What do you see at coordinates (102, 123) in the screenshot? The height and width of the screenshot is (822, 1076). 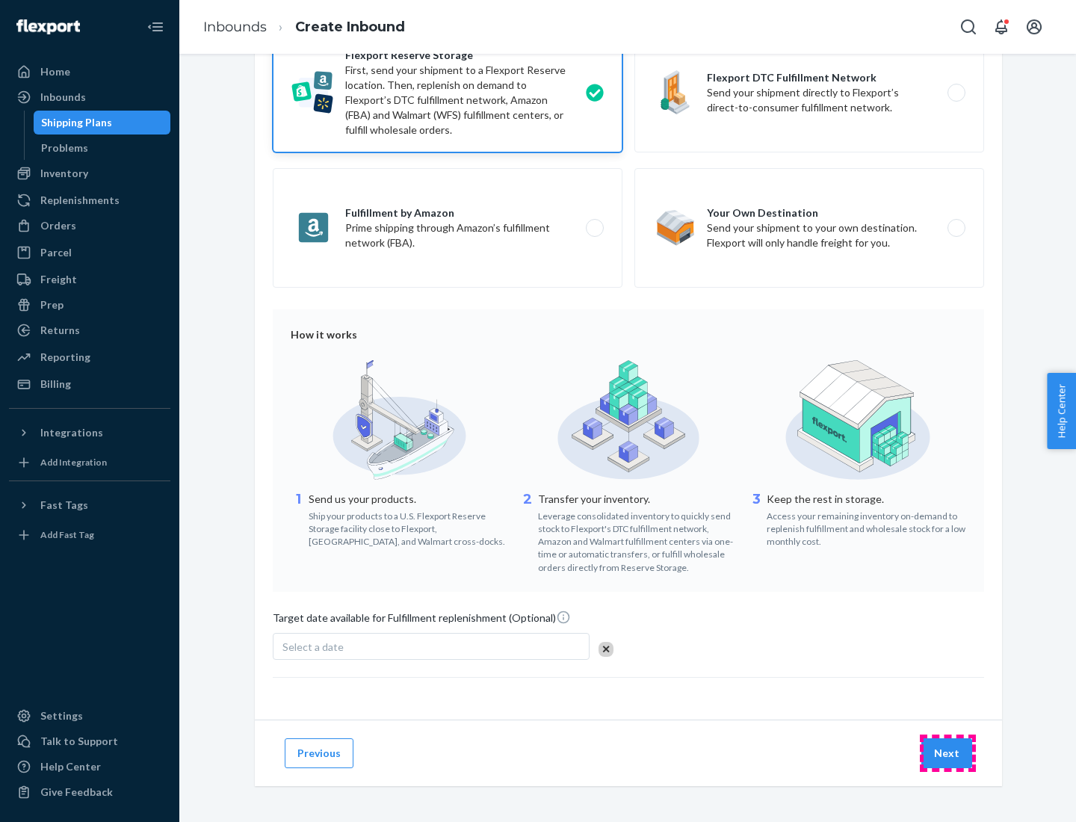 I see `a: Shipping Plans` at bounding box center [102, 123].